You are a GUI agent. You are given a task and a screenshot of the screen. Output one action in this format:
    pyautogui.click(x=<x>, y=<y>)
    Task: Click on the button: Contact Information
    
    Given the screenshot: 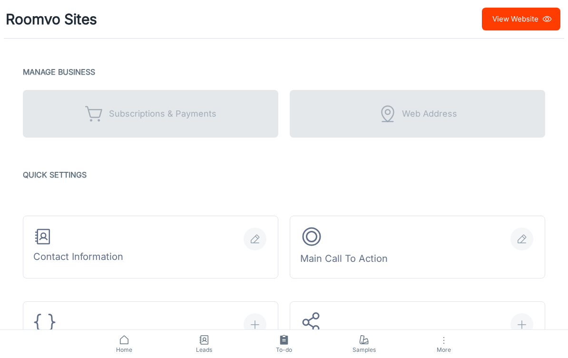 What is the action you would take?
    pyautogui.click(x=150, y=247)
    